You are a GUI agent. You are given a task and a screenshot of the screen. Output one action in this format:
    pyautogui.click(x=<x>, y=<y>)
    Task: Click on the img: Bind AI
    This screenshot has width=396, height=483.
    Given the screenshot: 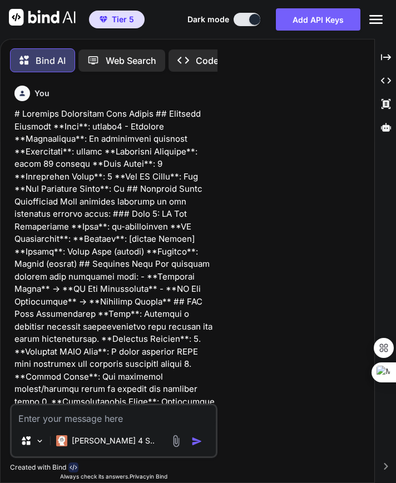 What is the action you would take?
    pyautogui.click(x=42, y=17)
    